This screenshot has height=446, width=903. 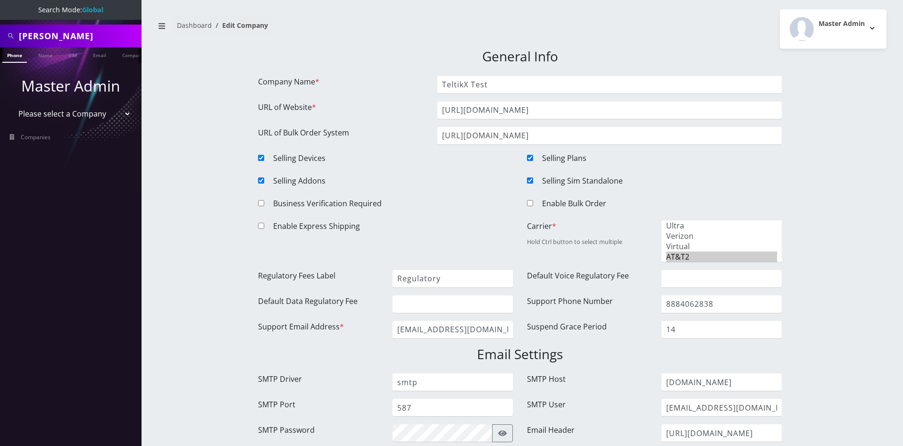 What do you see at coordinates (299, 181) in the screenshot?
I see `label: Selling Addons` at bounding box center [299, 181].